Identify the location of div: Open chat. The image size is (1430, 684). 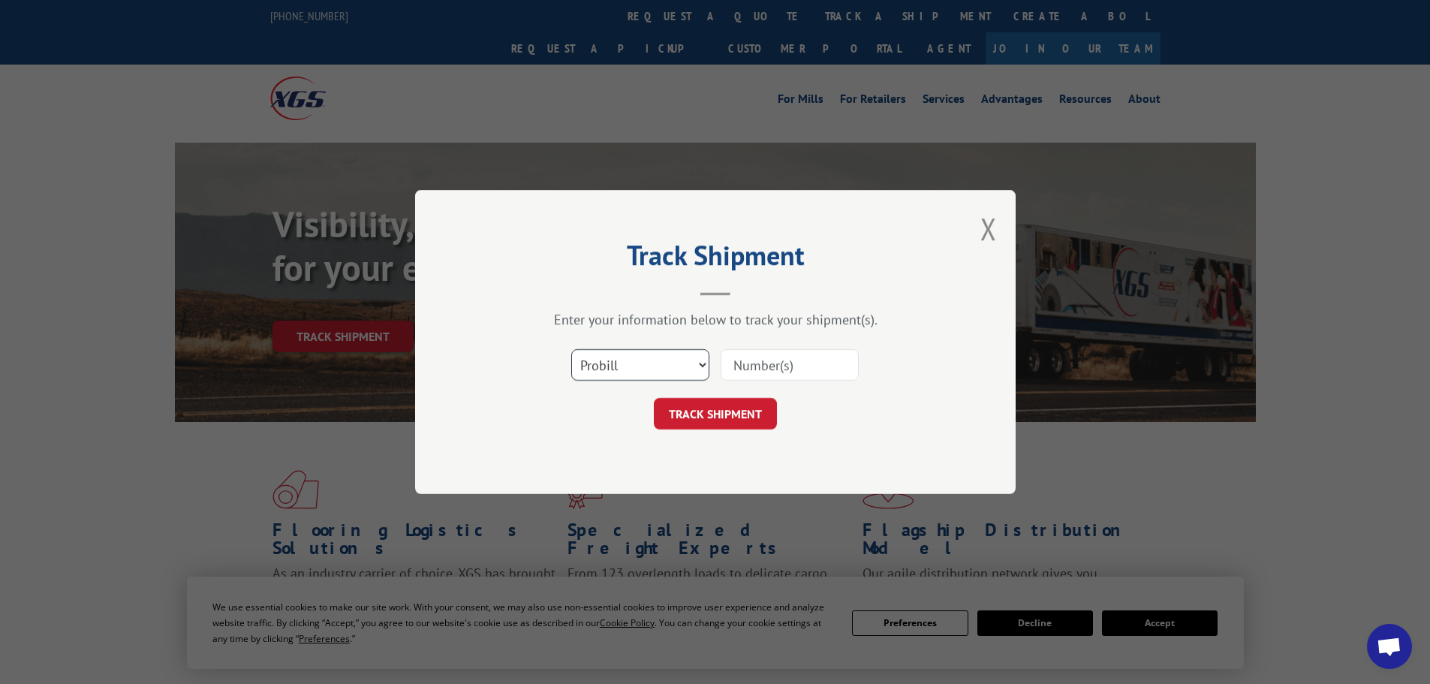
(1389, 646).